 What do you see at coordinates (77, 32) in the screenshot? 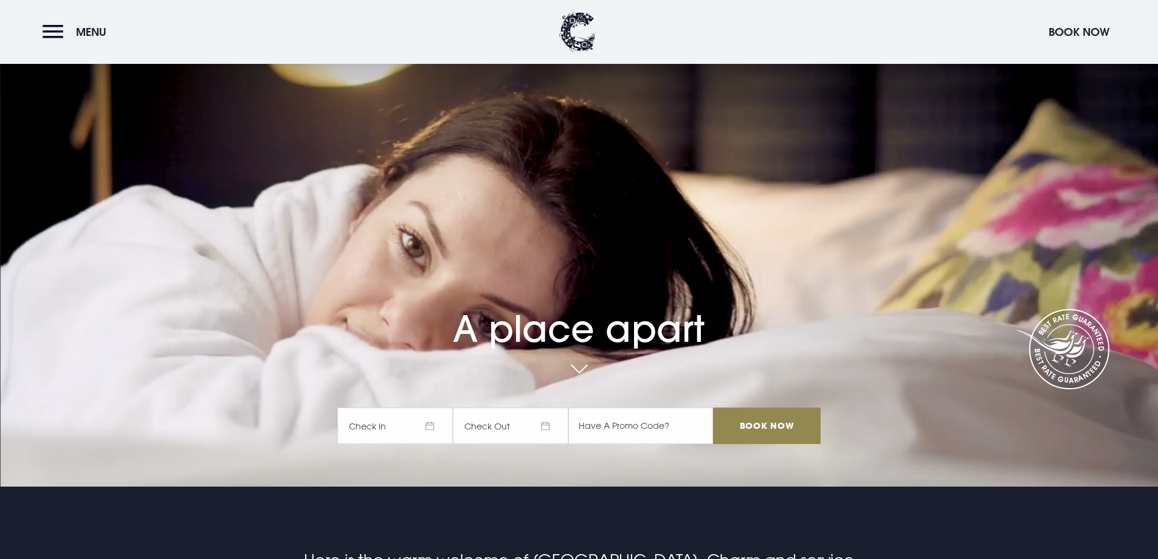
I see `button: Menu` at bounding box center [77, 32].